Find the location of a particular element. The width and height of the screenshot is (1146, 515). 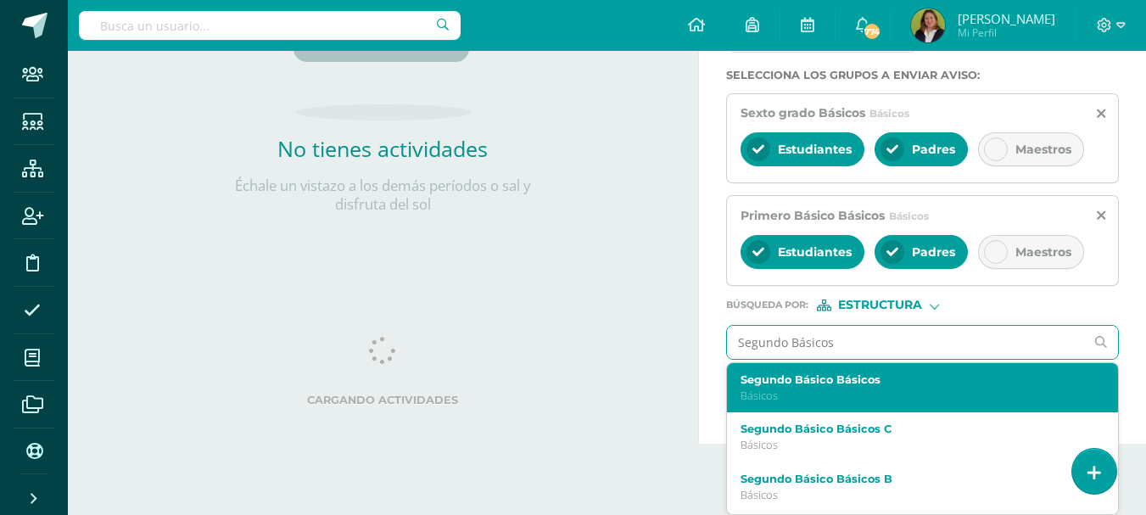

span: Mi Perfil is located at coordinates (1006, 32).